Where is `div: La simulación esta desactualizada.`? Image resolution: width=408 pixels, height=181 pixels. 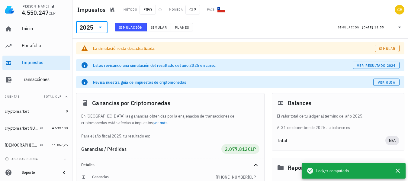 div: La simulación esta desactualizada. is located at coordinates (234, 48).